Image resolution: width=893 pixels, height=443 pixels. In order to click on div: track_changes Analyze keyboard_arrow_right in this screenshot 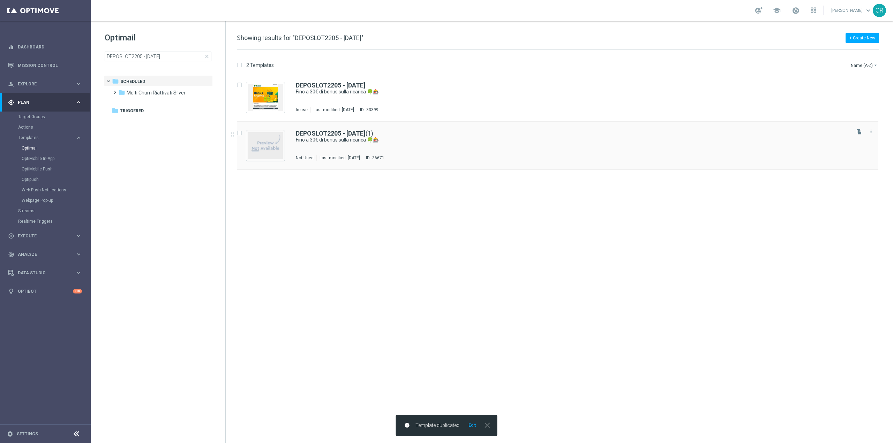, I will do `click(45, 255)`.